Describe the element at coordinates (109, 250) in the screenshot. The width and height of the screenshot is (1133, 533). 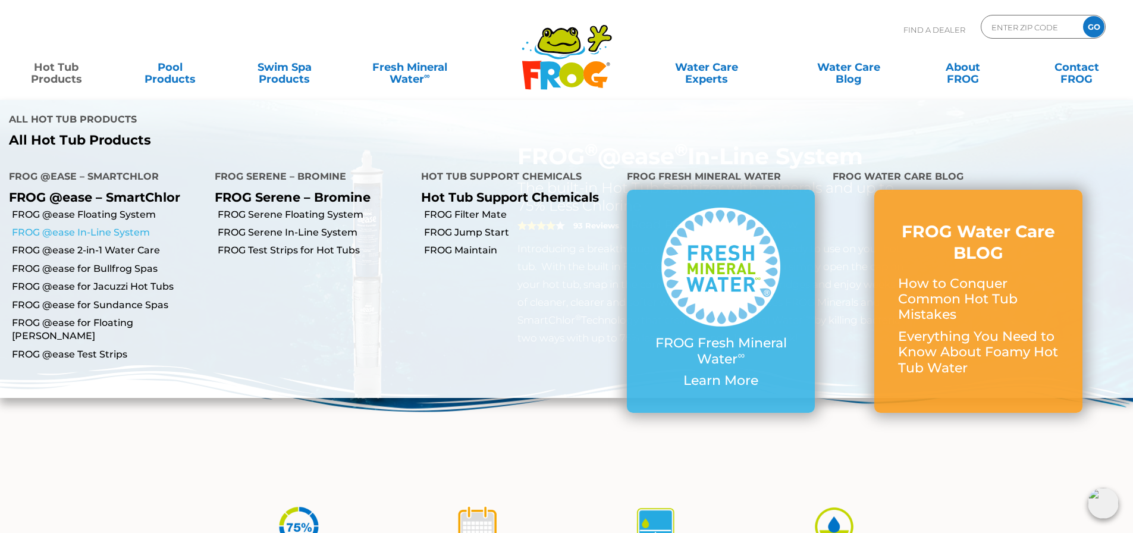
I see `a: FROG @ease 2-in-1 Water Care` at that location.